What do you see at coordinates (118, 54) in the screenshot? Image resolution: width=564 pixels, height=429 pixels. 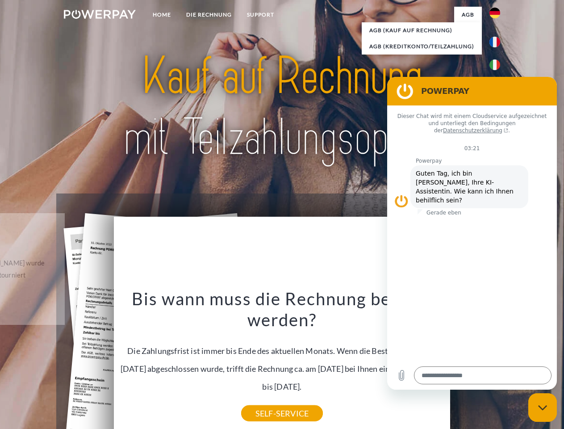 I see `svg: (wird in einer neuen Registerkarte geöffnet)` at bounding box center [118, 54].